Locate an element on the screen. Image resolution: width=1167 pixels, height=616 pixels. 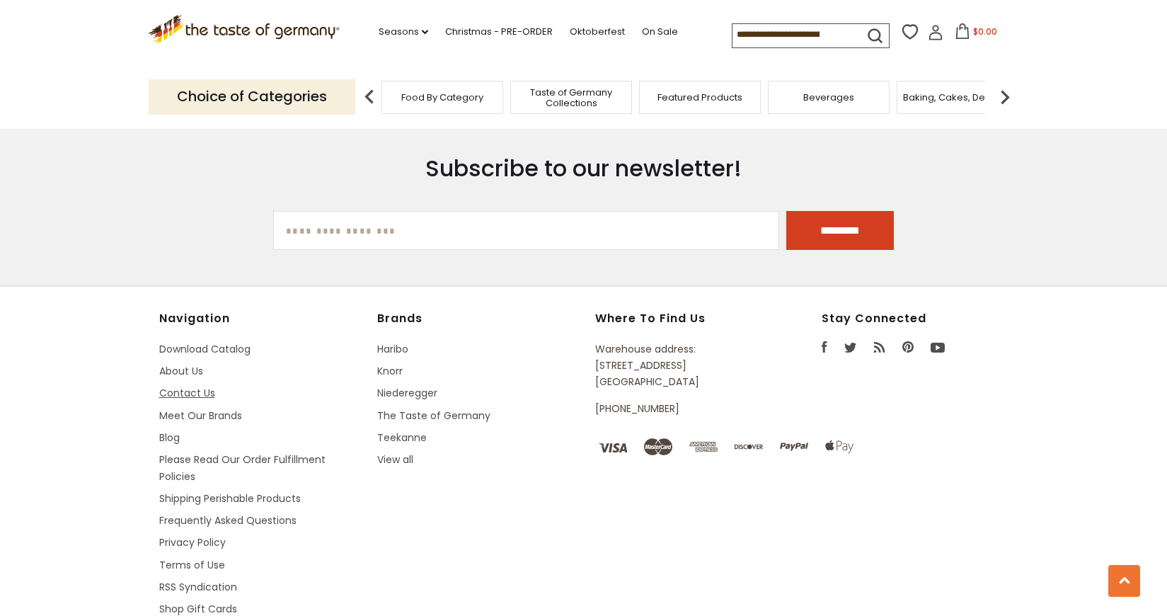
a: Seasons is located at coordinates (403, 32).